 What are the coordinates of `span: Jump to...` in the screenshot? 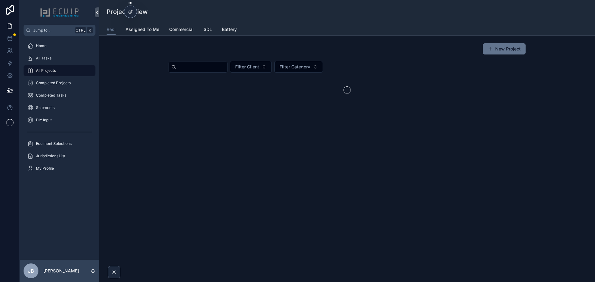 It's located at (53, 30).